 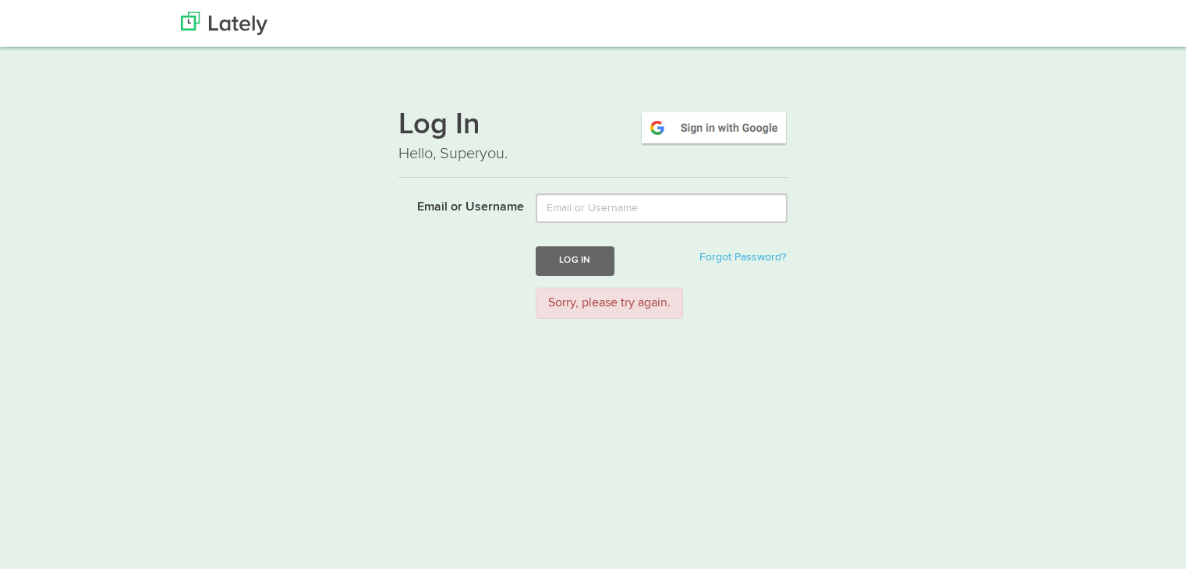 I want to click on div: Sorry, please try again., so click(x=609, y=303).